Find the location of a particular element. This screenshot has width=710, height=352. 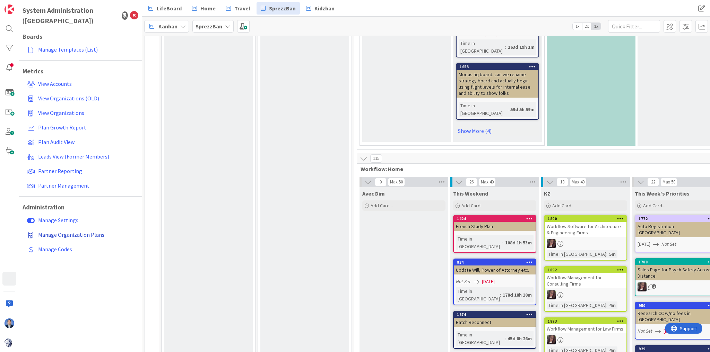

span: Kanban is located at coordinates (168, 26).